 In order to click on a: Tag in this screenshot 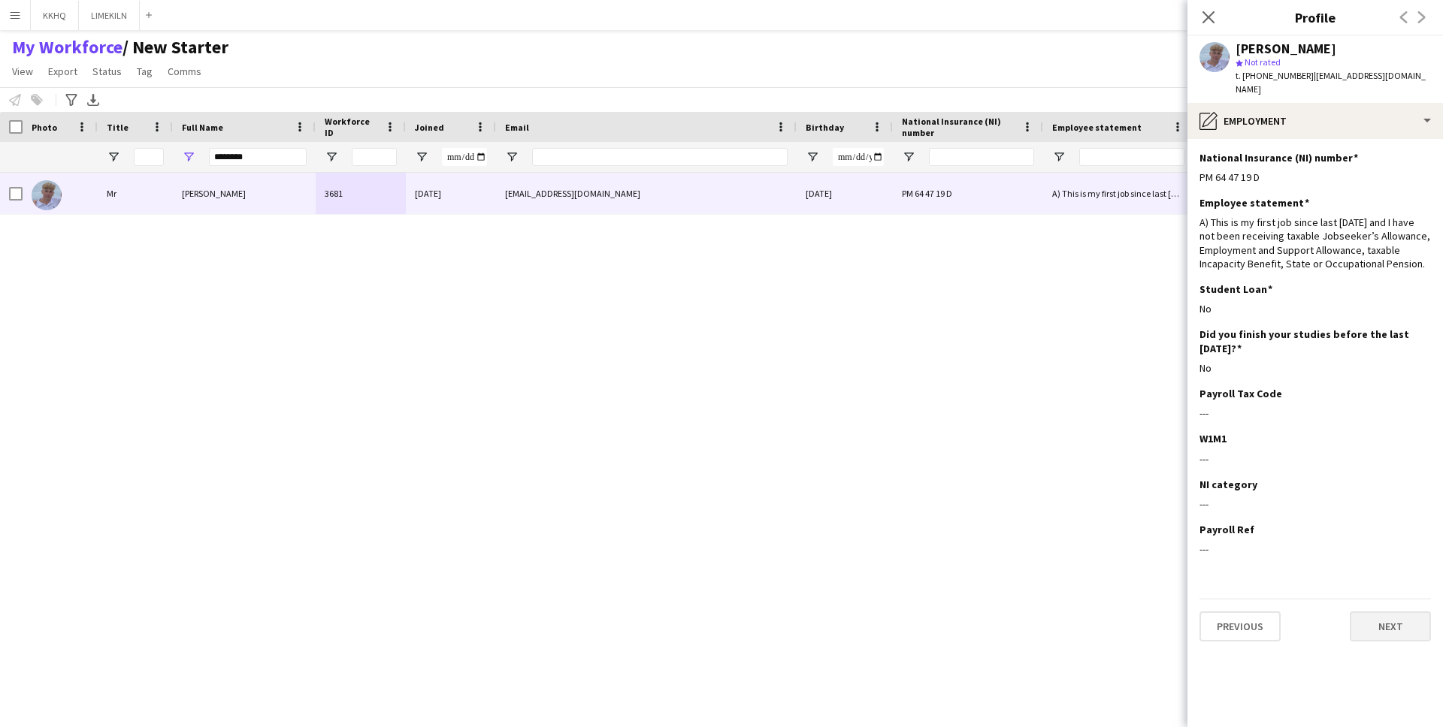, I will do `click(144, 71)`.